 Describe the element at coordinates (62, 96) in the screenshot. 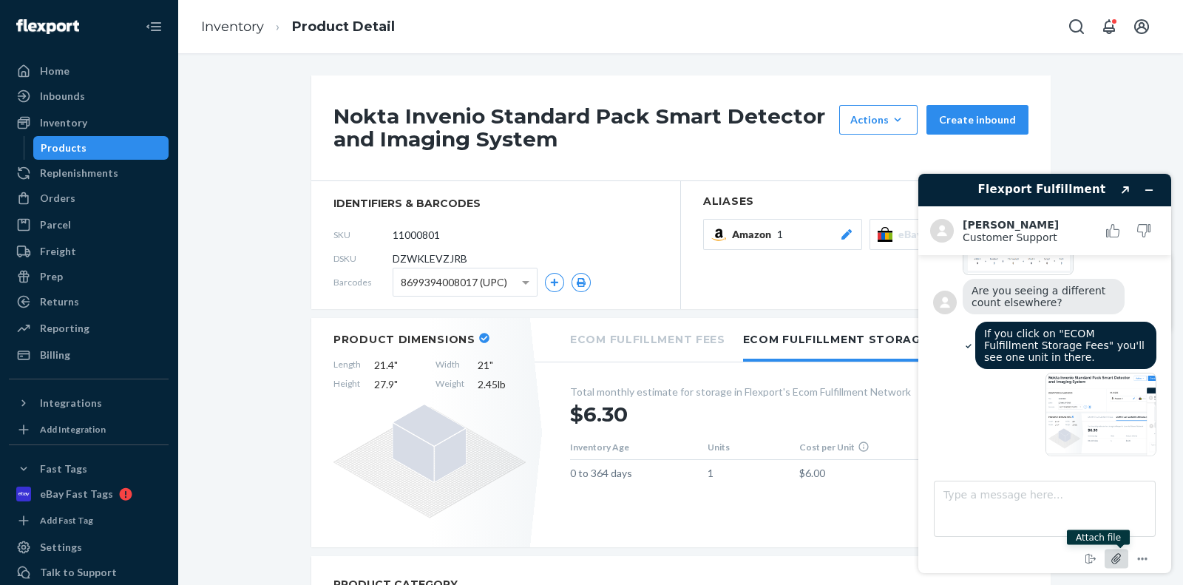

I see `div: Inbounds` at that location.